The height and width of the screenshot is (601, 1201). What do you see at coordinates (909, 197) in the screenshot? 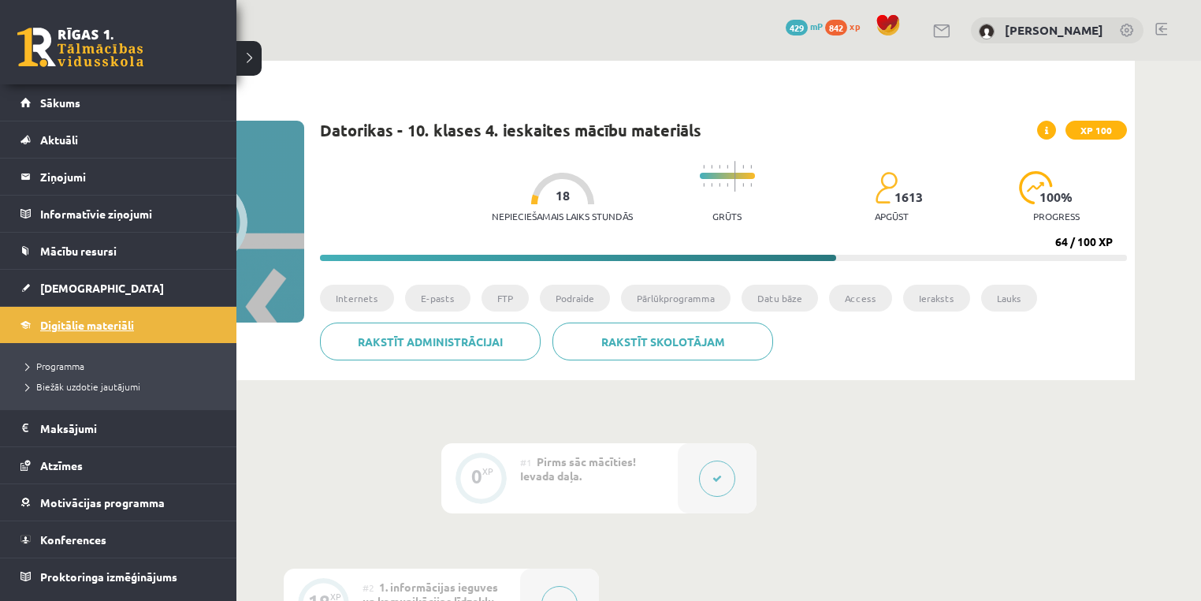
I see `span: 1613` at bounding box center [909, 197].